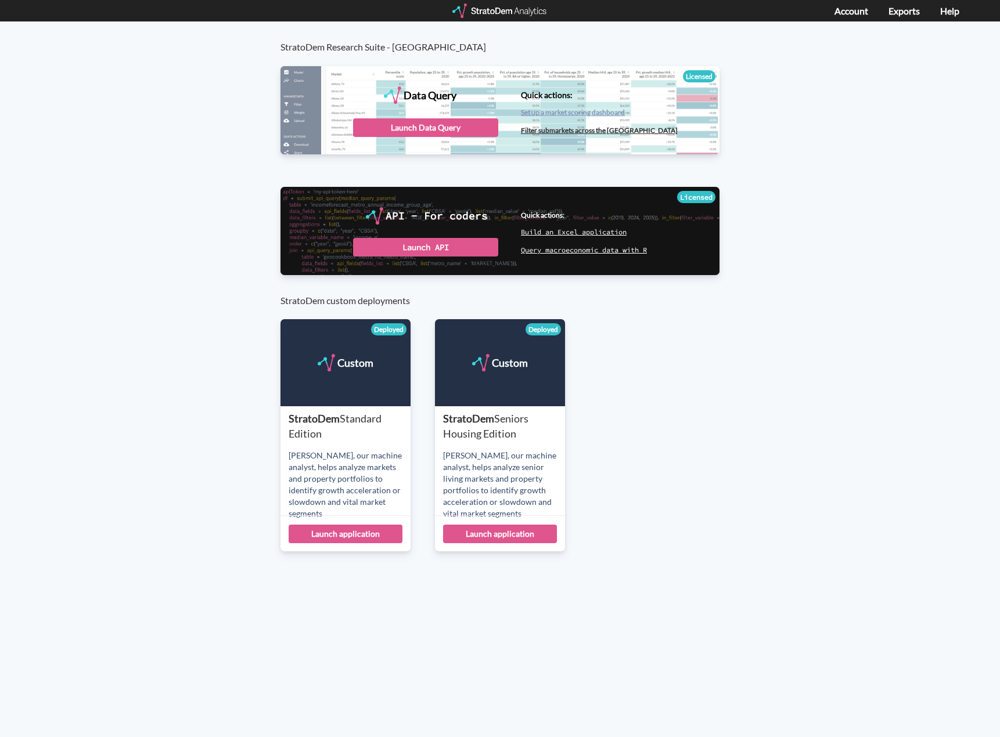  Describe the element at coordinates (426, 247) in the screenshot. I see `div: Launch API` at that location.